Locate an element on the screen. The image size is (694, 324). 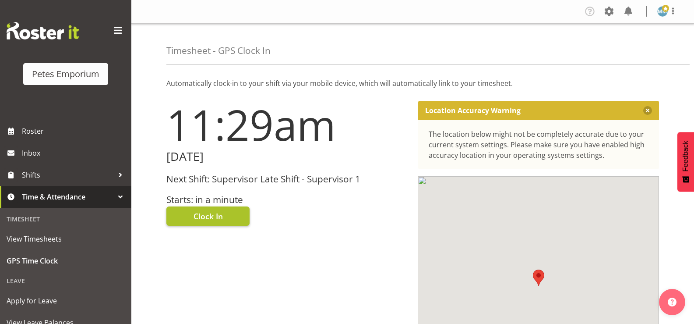
span: GPS Time Clock is located at coordinates (66, 261).